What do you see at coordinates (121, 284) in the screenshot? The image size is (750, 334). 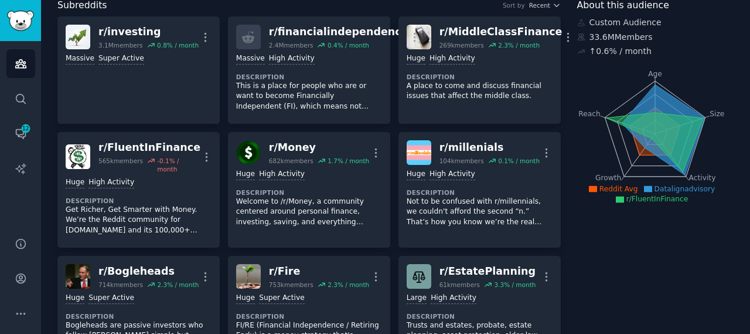 I see `div: 714k members` at bounding box center [121, 284].